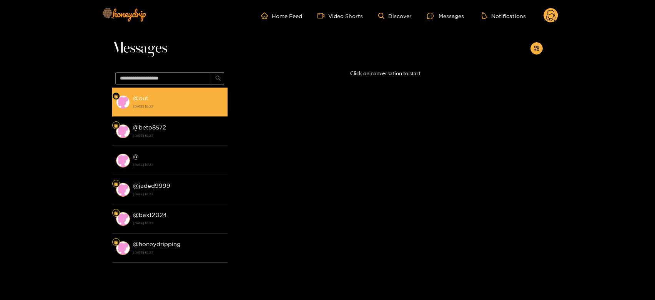  I want to click on button: Notifications, so click(504, 16).